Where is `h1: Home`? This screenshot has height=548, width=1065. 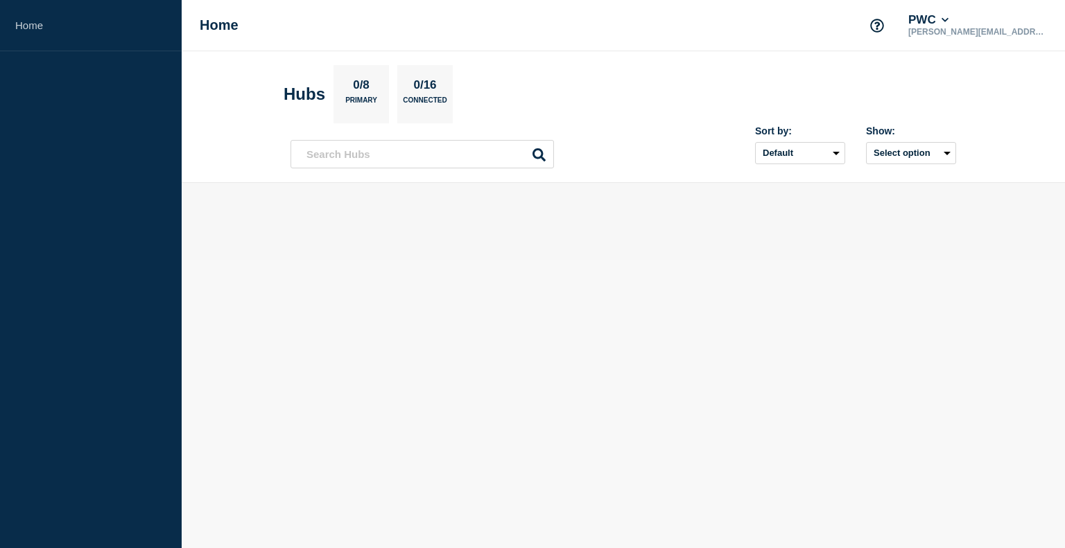
h1: Home is located at coordinates (219, 25).